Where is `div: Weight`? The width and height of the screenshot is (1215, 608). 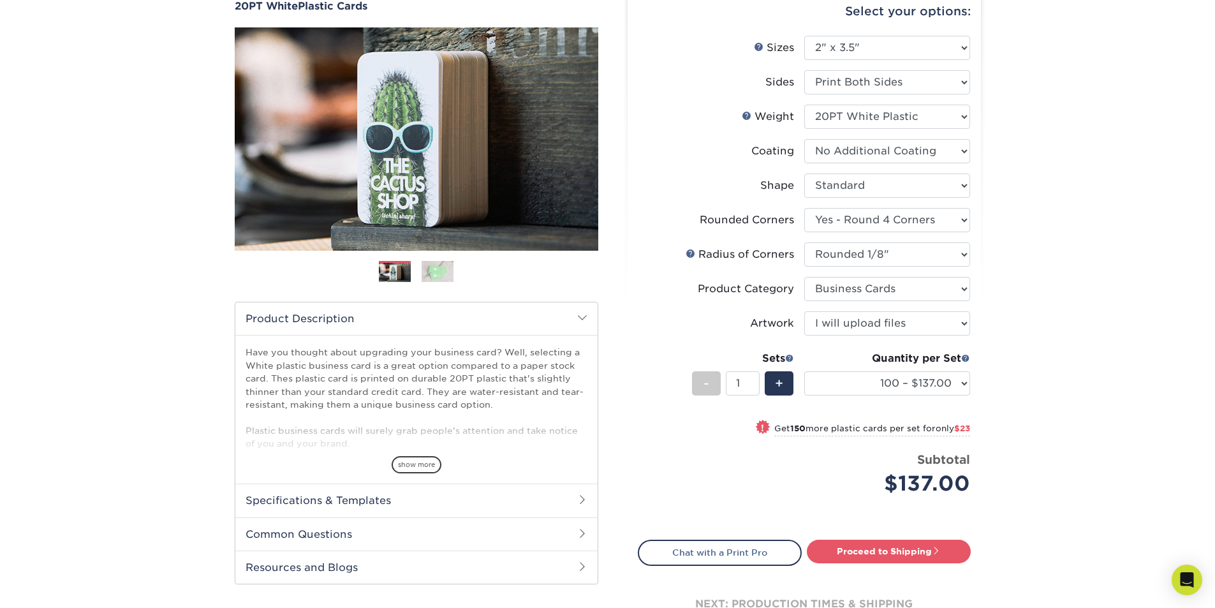 div: Weight is located at coordinates (768, 117).